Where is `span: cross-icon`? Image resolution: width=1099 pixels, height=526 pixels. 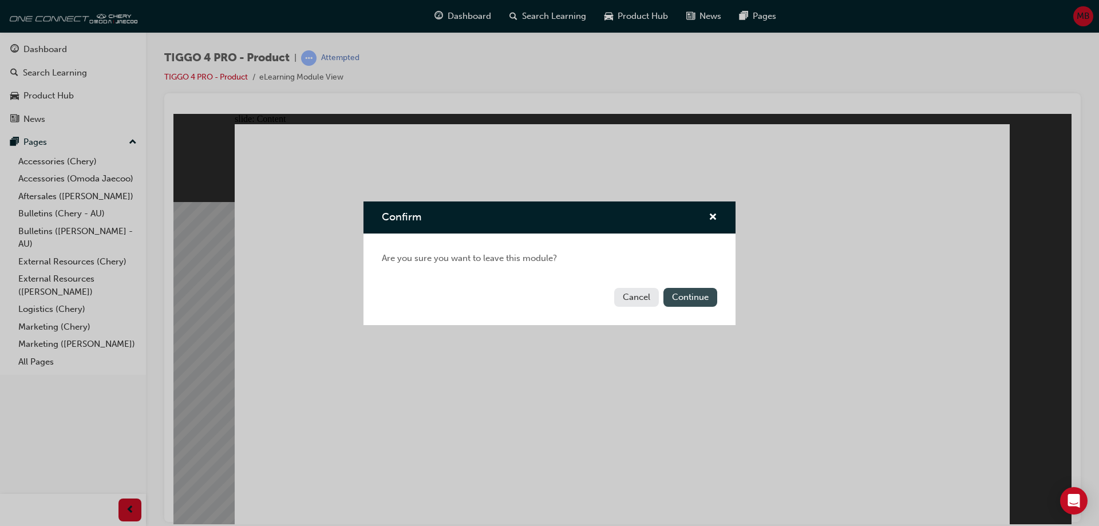 span: cross-icon is located at coordinates (713, 218).